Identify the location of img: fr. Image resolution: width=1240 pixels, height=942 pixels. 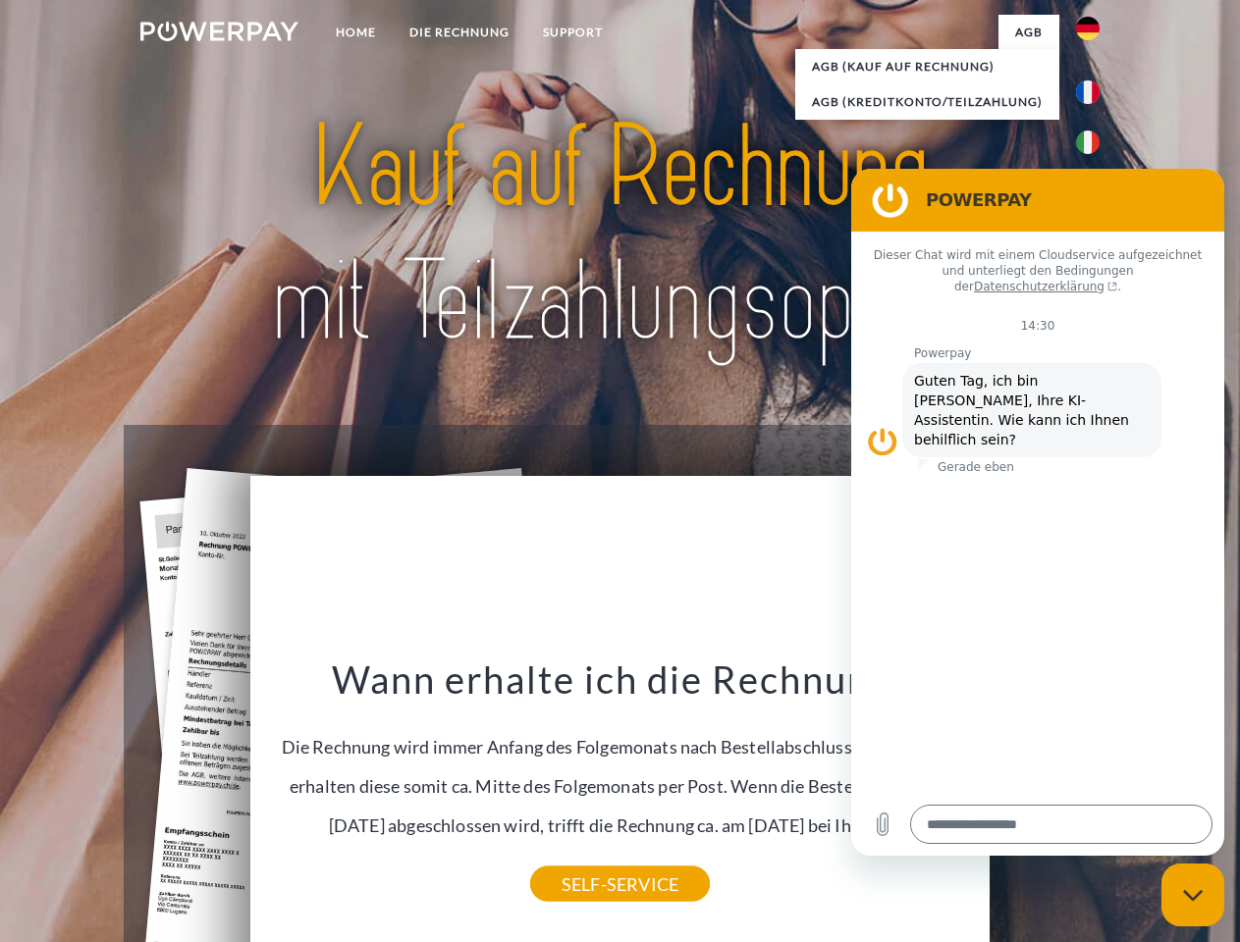
(1088, 92).